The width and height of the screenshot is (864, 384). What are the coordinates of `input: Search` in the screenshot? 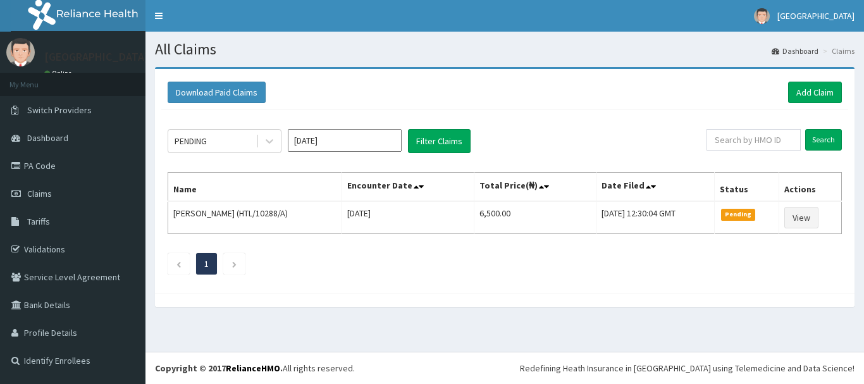 It's located at (823, 140).